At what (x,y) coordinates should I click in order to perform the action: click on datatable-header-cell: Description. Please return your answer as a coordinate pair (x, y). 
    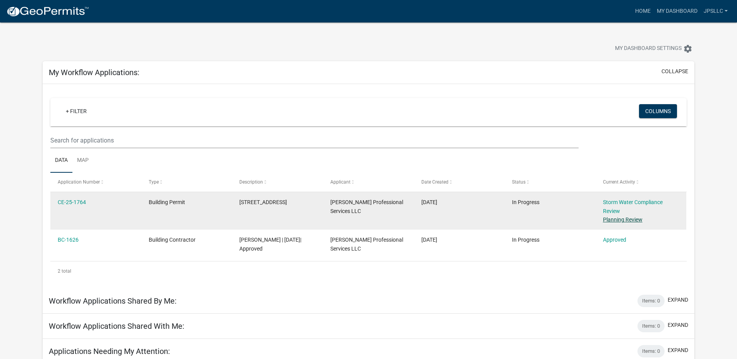
    Looking at the image, I should click on (277, 182).